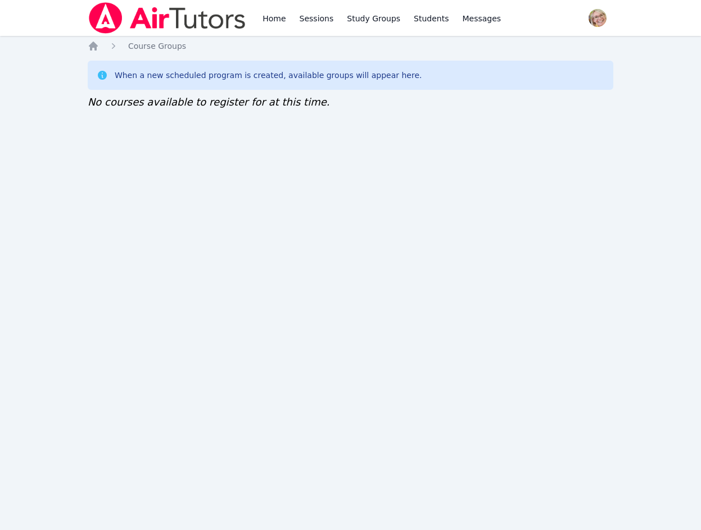 The height and width of the screenshot is (530, 701). I want to click on span: Messages, so click(481, 19).